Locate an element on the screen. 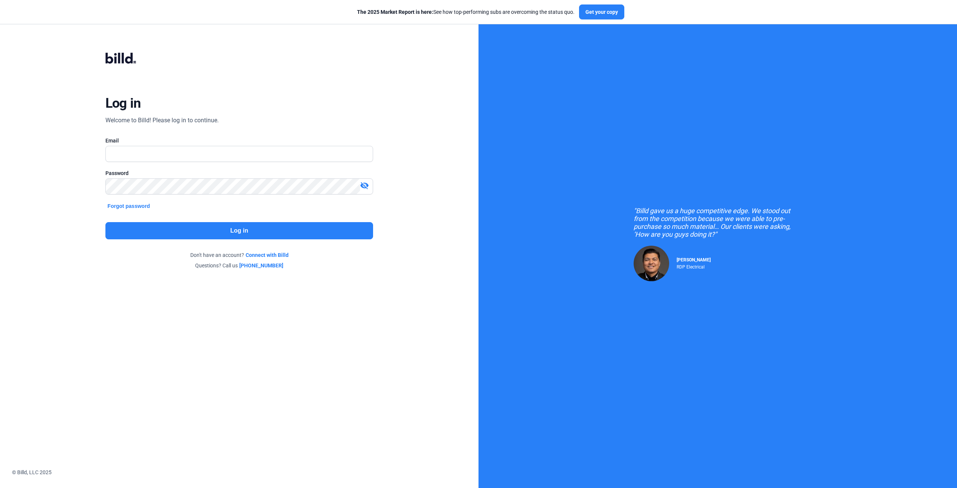 This screenshot has width=957, height=488. span: The 2025 Market Report is here: is located at coordinates (395, 12).